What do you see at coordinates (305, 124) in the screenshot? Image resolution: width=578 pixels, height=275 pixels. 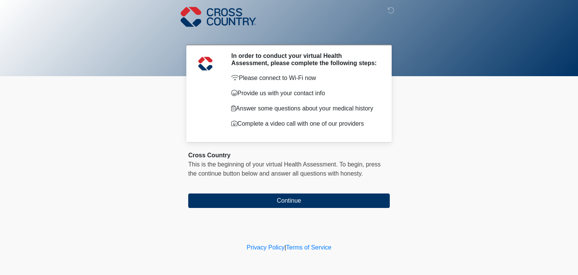 I see `p: Complete a video call with one of our providers` at bounding box center [305, 124].